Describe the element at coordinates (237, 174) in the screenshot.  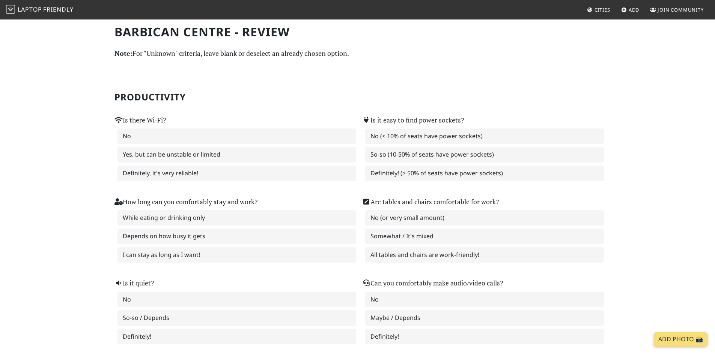
I see `label: Definitely, it's very reliable!` at that location.